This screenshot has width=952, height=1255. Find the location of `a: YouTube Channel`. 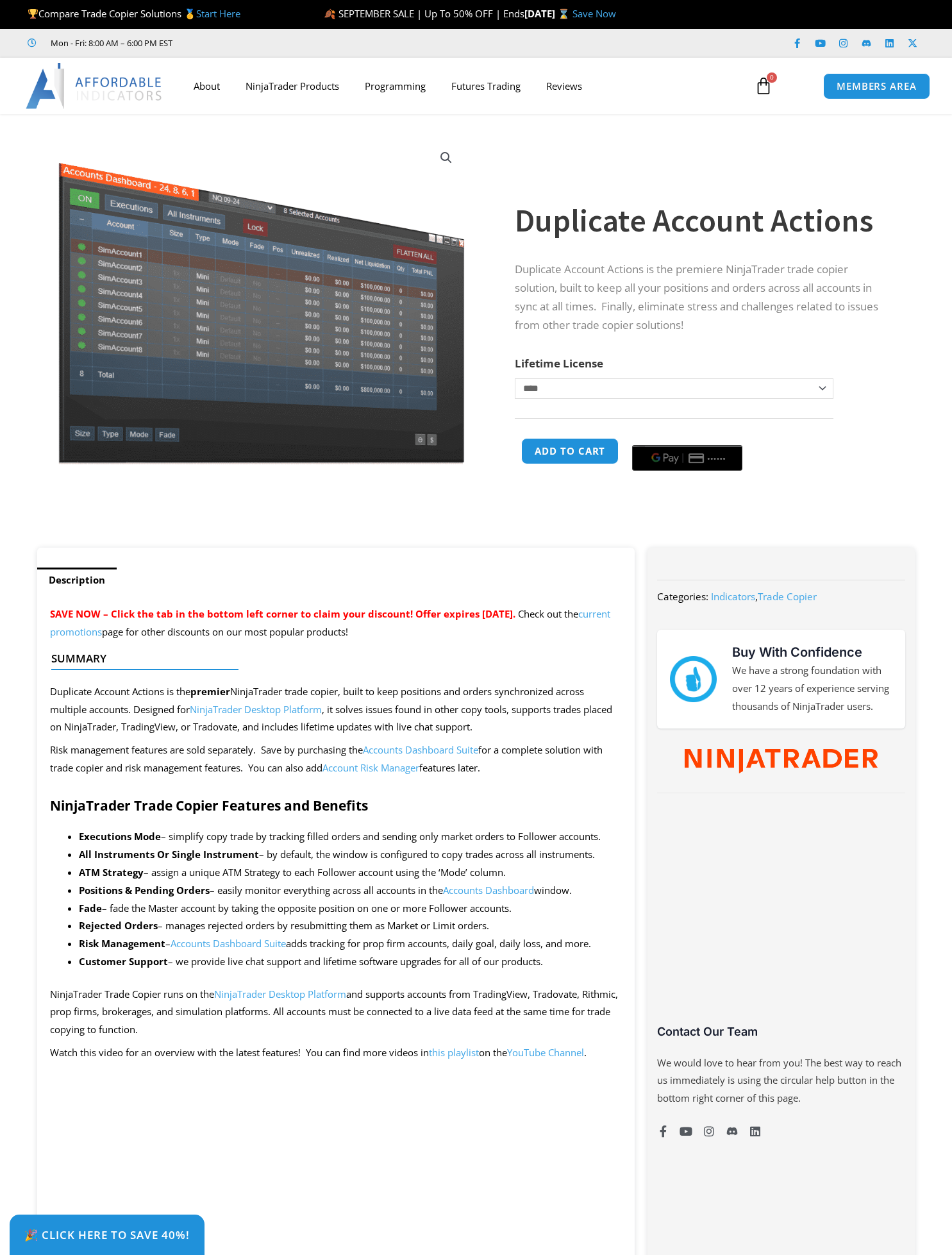

a: YouTube Channel is located at coordinates (546, 1052).